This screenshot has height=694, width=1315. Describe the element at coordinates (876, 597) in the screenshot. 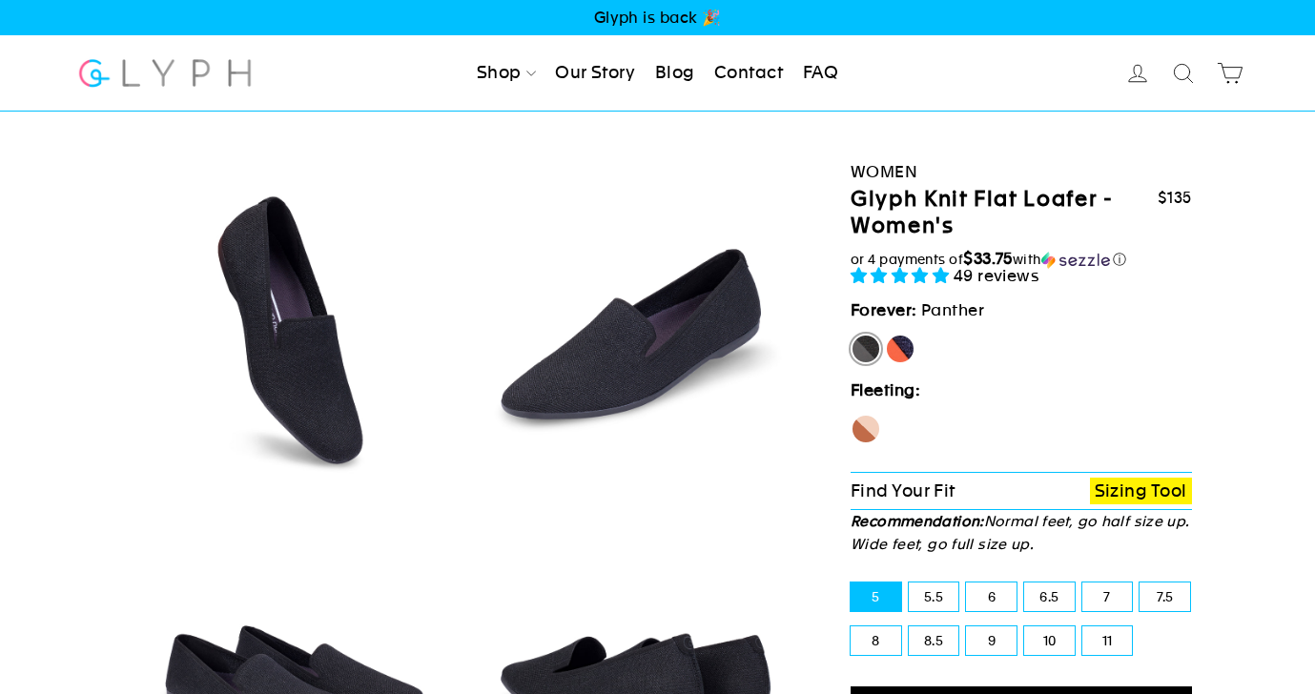

I see `label: 5` at that location.